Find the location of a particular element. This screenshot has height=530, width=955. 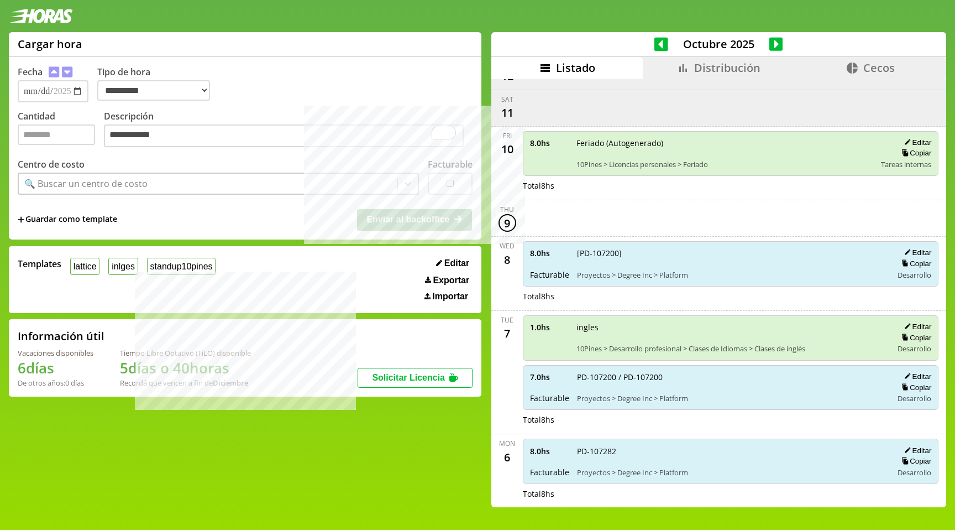

span: Solicitar Licencia is located at coordinates (409, 377).